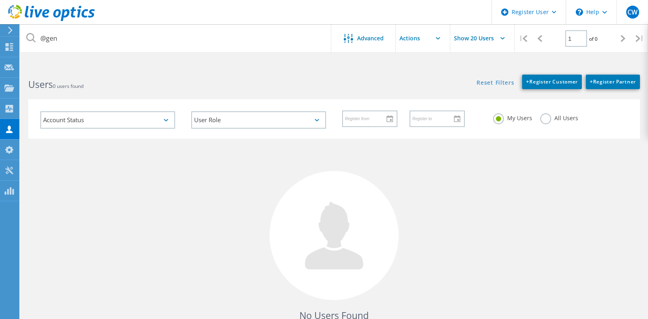 The height and width of the screenshot is (319, 648). Describe the element at coordinates (108, 120) in the screenshot. I see `div: Account Status` at that location.